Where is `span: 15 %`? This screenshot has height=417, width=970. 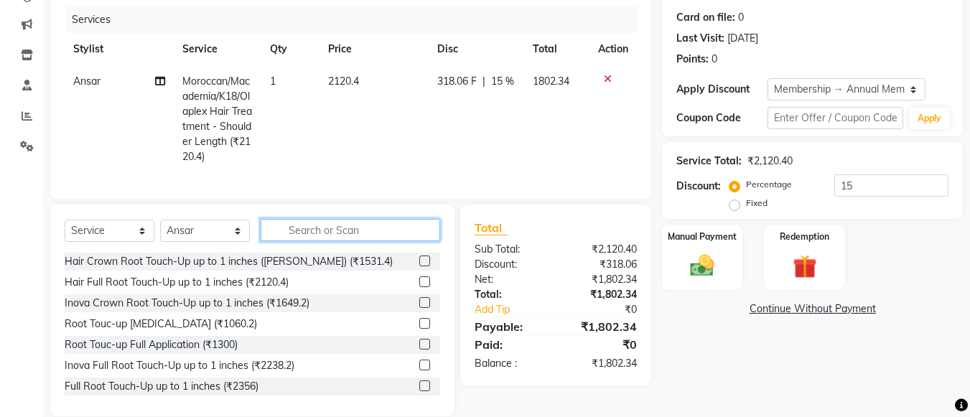 span: 15 % is located at coordinates (502, 81).